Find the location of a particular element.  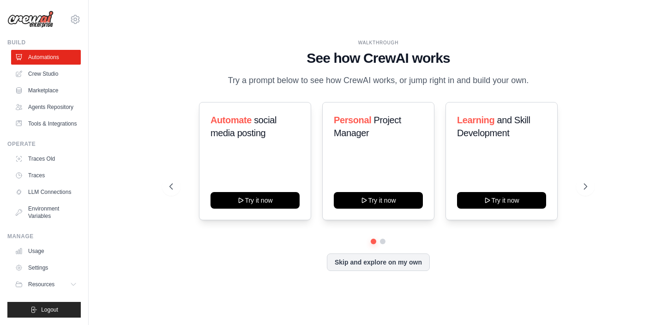

div: Build is located at coordinates (44, 42).